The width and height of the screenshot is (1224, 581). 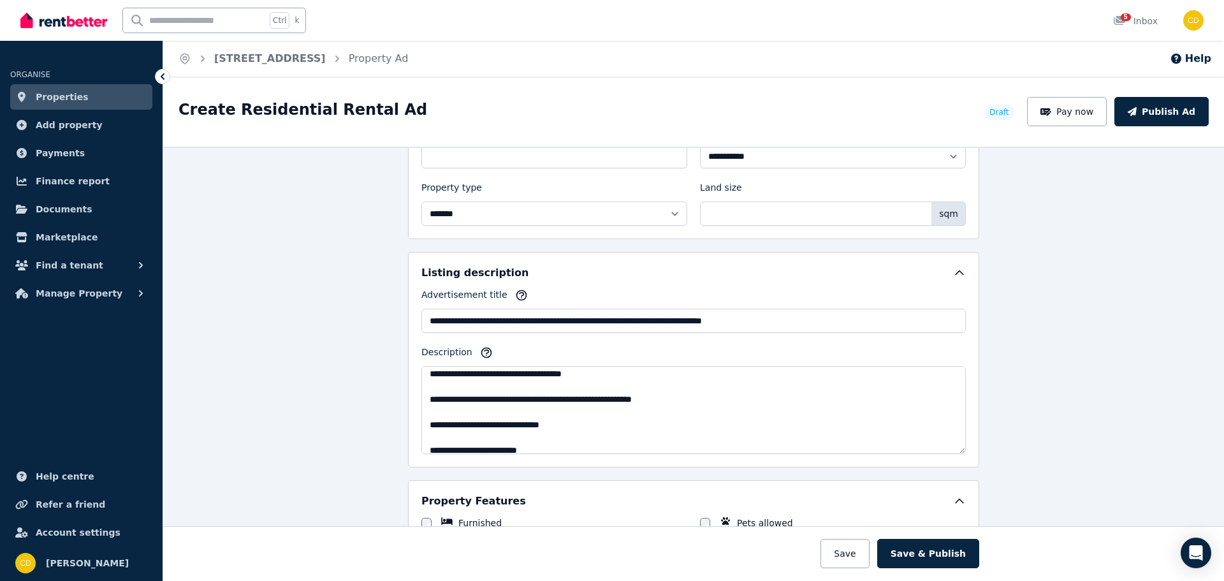 I want to click on span: Draft, so click(x=999, y=112).